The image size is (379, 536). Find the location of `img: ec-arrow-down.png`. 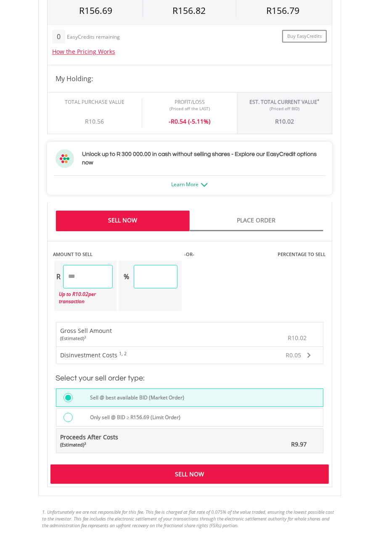

img: ec-arrow-down.png is located at coordinates (204, 184).